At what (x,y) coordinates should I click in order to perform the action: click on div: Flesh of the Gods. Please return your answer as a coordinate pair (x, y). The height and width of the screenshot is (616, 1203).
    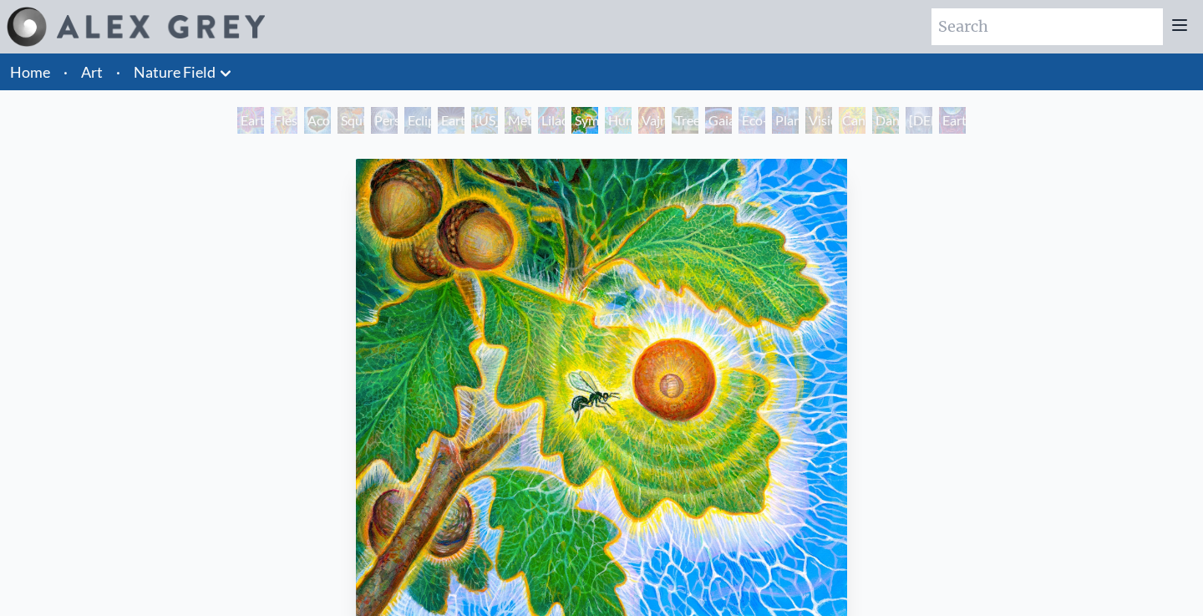
    Looking at the image, I should click on (284, 120).